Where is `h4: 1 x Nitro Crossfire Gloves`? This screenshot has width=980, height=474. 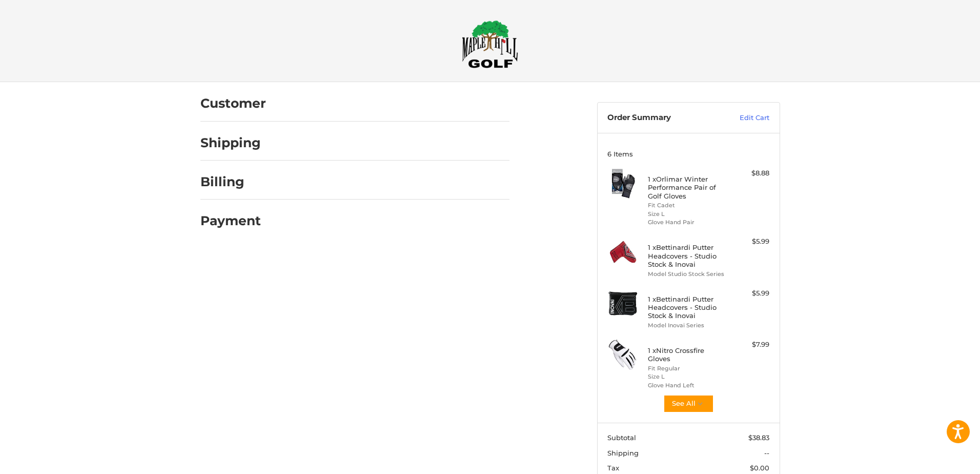 h4: 1 x Nitro Crossfire Gloves is located at coordinates (687, 354).